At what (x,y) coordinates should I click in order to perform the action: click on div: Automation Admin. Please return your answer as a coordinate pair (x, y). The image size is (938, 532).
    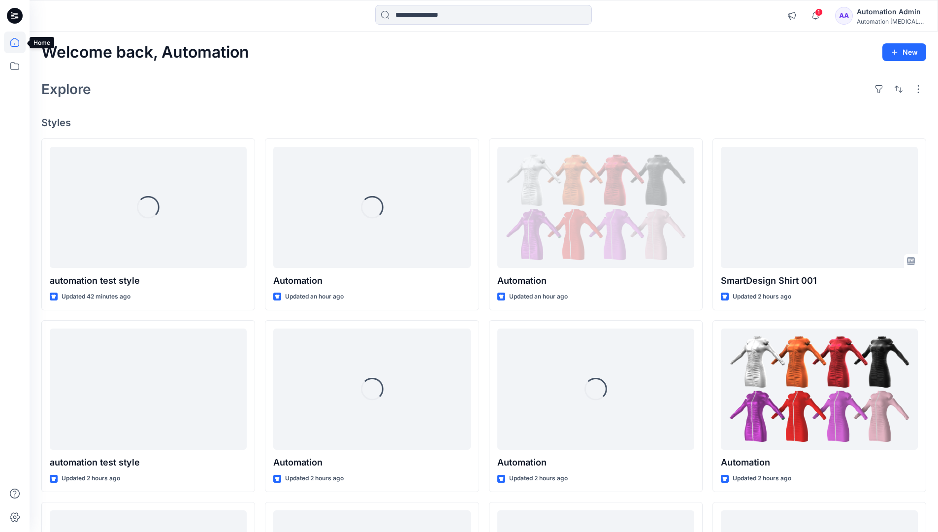
    Looking at the image, I should click on (891, 12).